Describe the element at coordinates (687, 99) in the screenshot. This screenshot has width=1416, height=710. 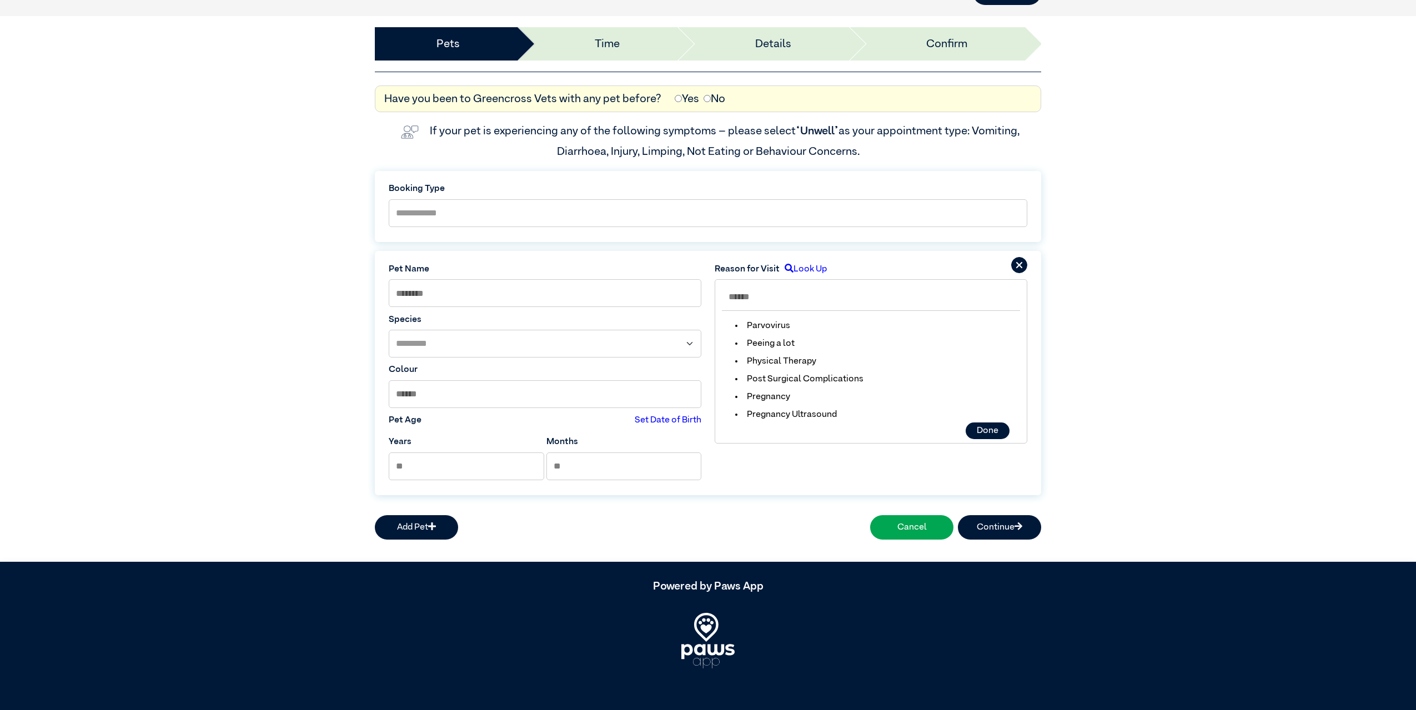
I see `label: Yes` at that location.